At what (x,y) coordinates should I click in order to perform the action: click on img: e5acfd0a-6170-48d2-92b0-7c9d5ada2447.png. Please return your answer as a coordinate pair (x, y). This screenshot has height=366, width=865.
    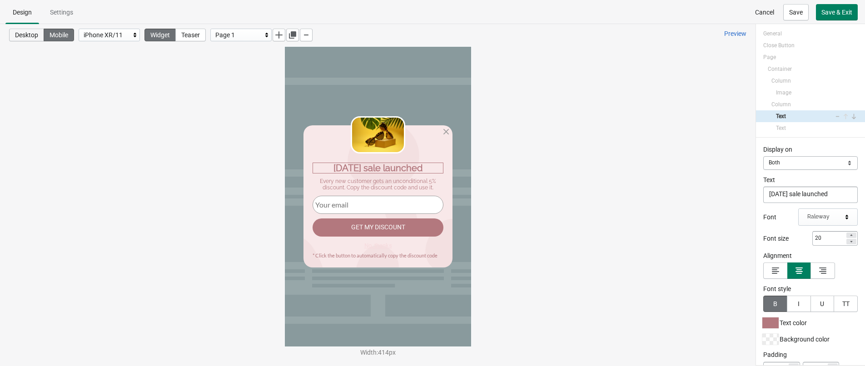
    Looking at the image, I should click on (93, 88).